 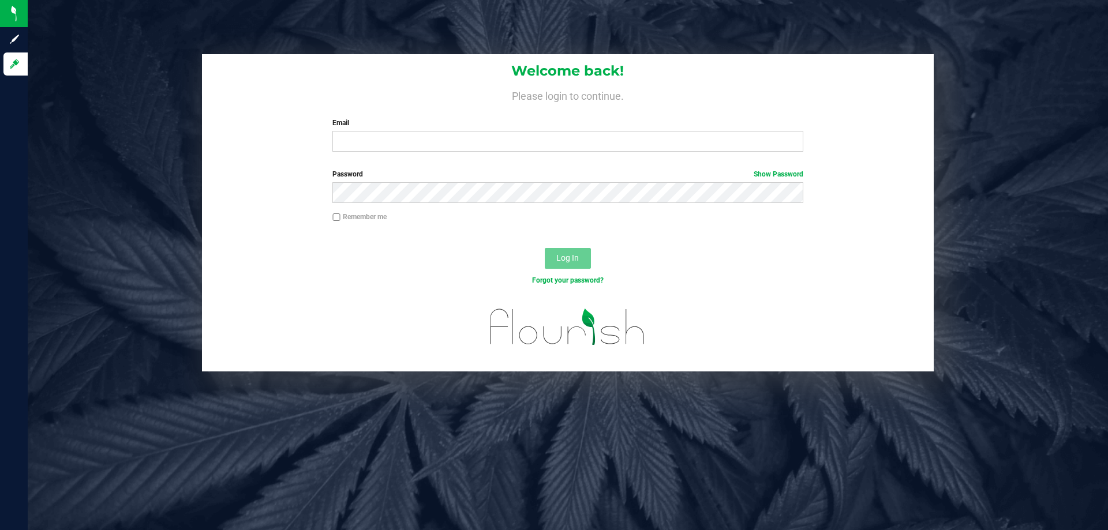 What do you see at coordinates (567, 258) in the screenshot?
I see `span: Log In` at bounding box center [567, 258].